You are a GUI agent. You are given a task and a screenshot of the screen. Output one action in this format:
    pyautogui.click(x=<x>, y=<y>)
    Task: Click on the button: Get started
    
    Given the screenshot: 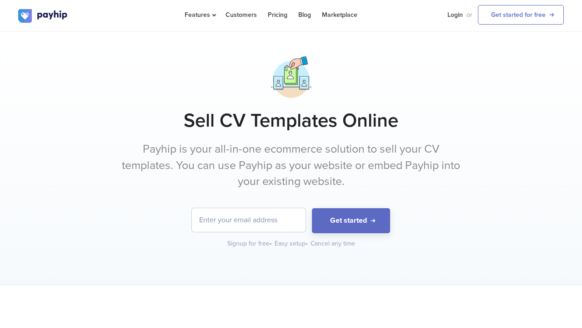 What is the action you would take?
    pyautogui.click(x=351, y=220)
    